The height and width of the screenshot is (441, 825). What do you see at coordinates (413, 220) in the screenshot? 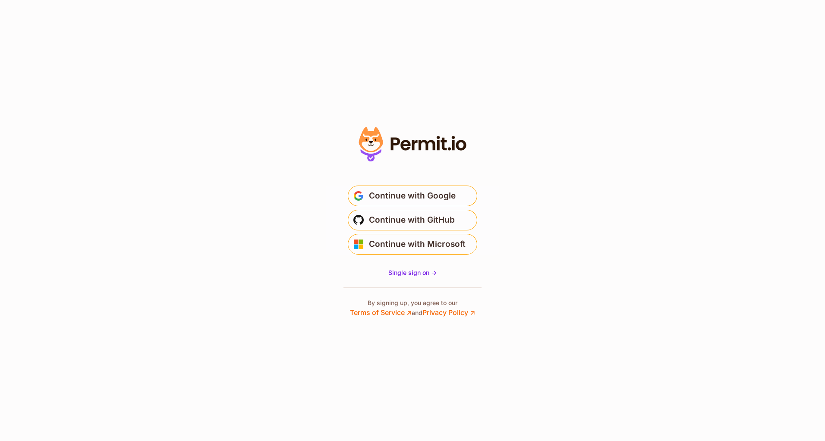
I see `button: Continue with GitHub` at bounding box center [413, 220].